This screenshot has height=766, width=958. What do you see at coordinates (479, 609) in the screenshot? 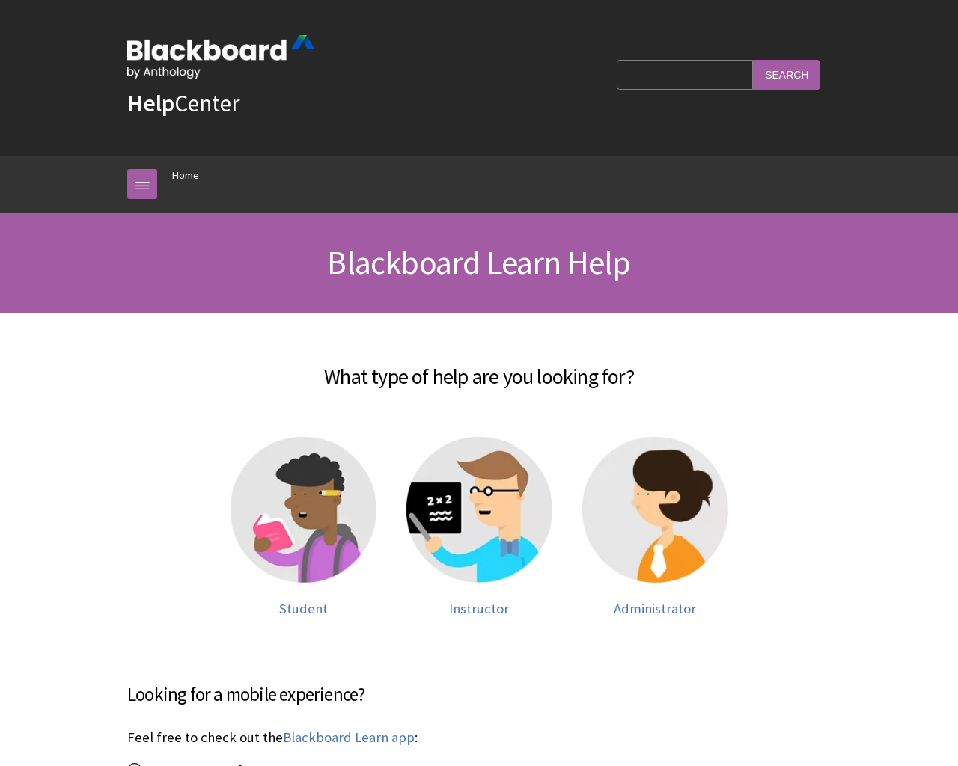
I see `span: Instructor` at bounding box center [479, 609].